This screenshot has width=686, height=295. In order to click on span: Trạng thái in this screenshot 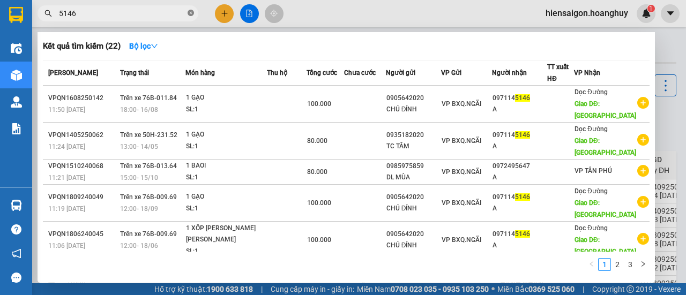, I will do `click(135, 73)`.